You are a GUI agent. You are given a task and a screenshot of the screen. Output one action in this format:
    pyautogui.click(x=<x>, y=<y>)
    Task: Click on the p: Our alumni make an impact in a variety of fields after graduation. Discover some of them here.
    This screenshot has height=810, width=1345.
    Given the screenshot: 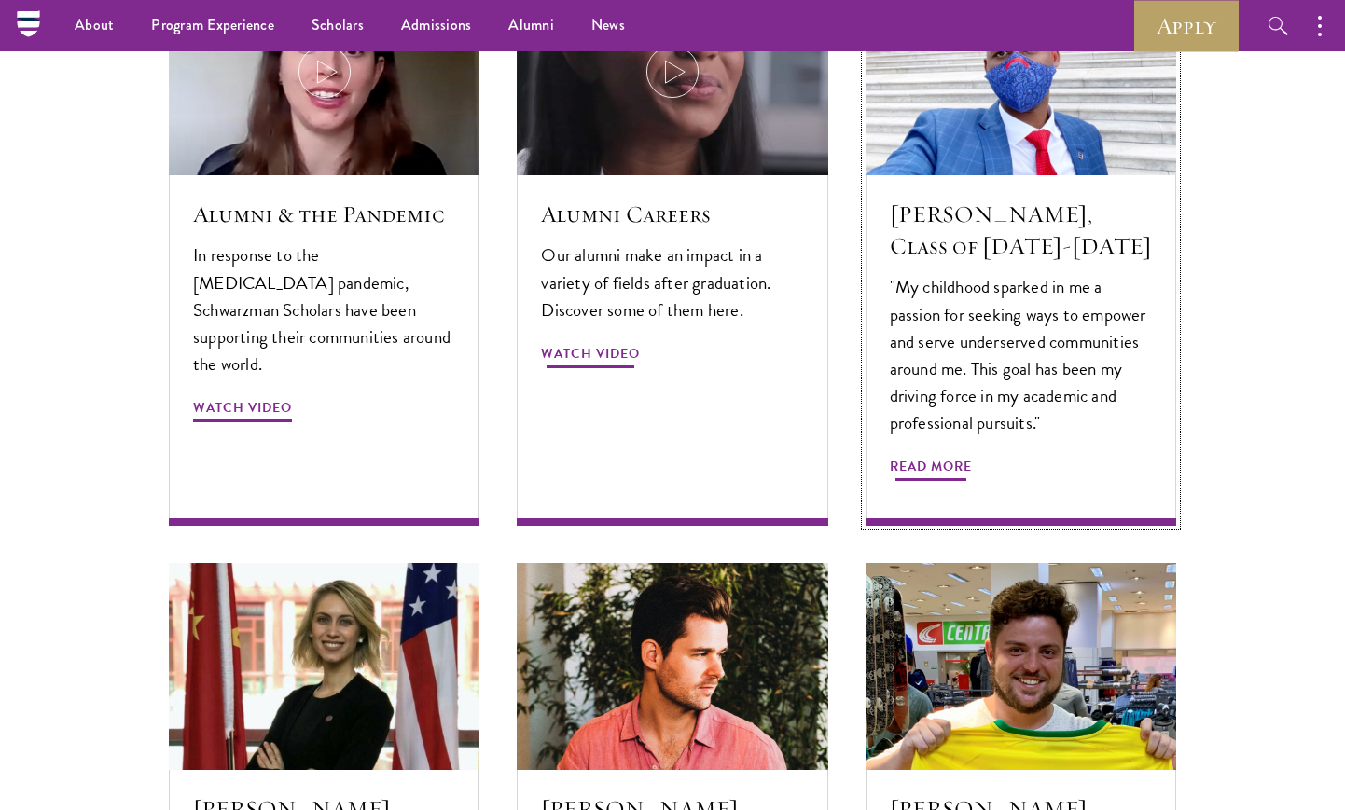 What is the action you would take?
    pyautogui.click(x=671, y=282)
    